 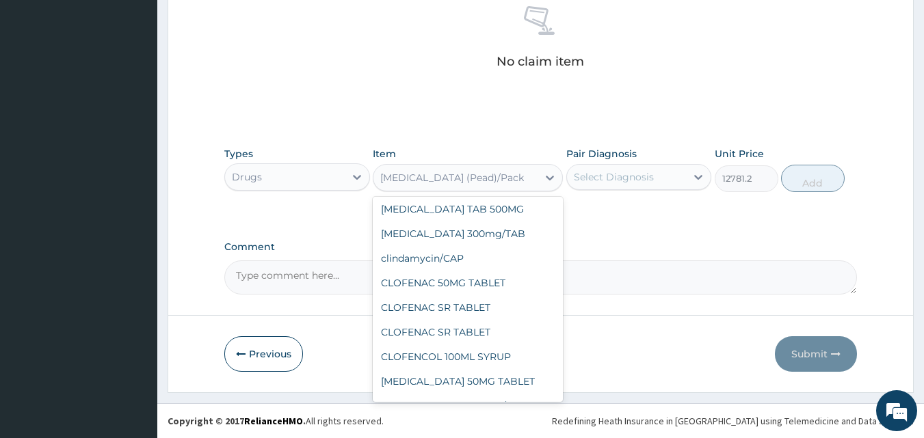 What do you see at coordinates (384, 154) in the screenshot?
I see `label: Item` at bounding box center [384, 154].